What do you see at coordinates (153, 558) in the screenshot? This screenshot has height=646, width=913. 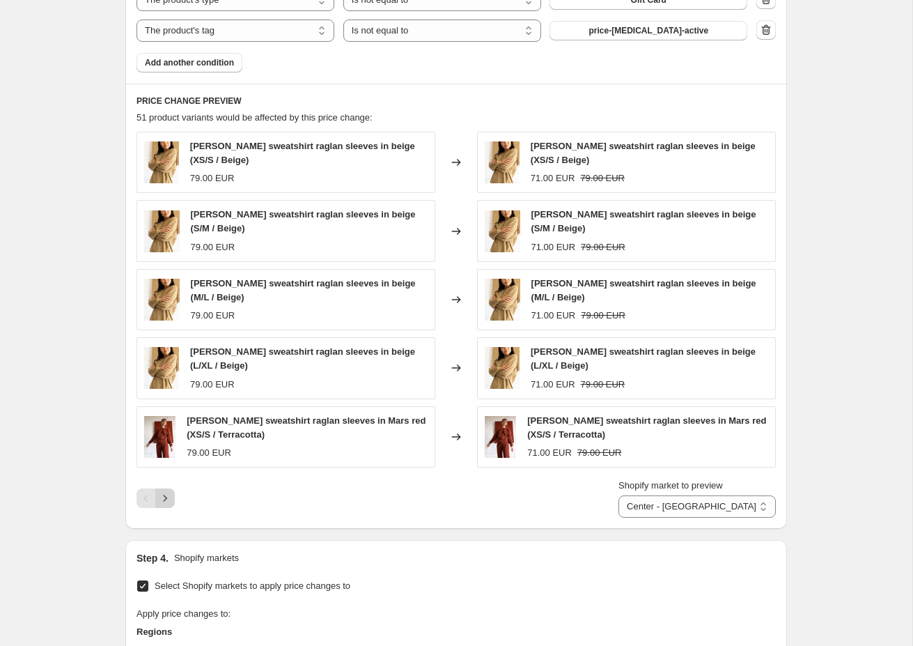 I see `h2: Step 4.` at bounding box center [153, 558].